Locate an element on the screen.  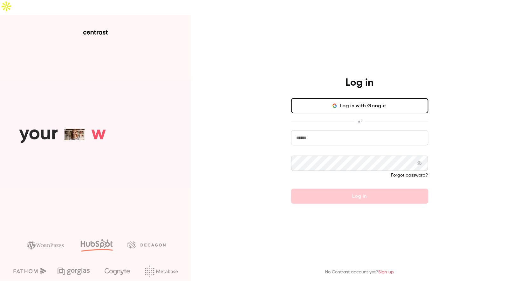
h4: Log in is located at coordinates (360, 83).